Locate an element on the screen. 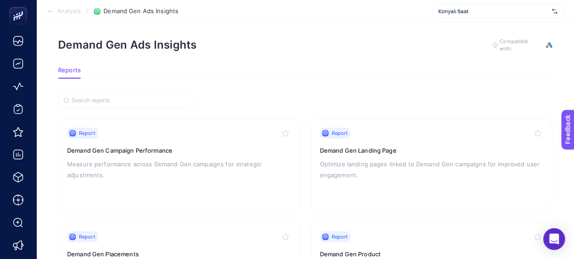 The height and width of the screenshot is (259, 574). img: svg%3e is located at coordinates (555, 11).